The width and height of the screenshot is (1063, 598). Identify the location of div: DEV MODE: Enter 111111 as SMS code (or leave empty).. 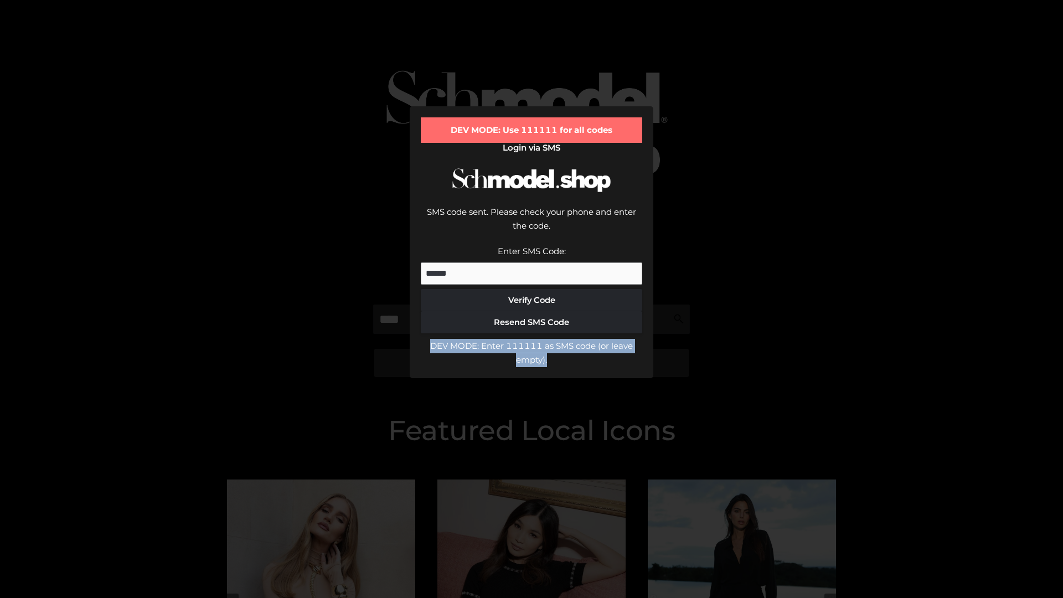
(531, 353).